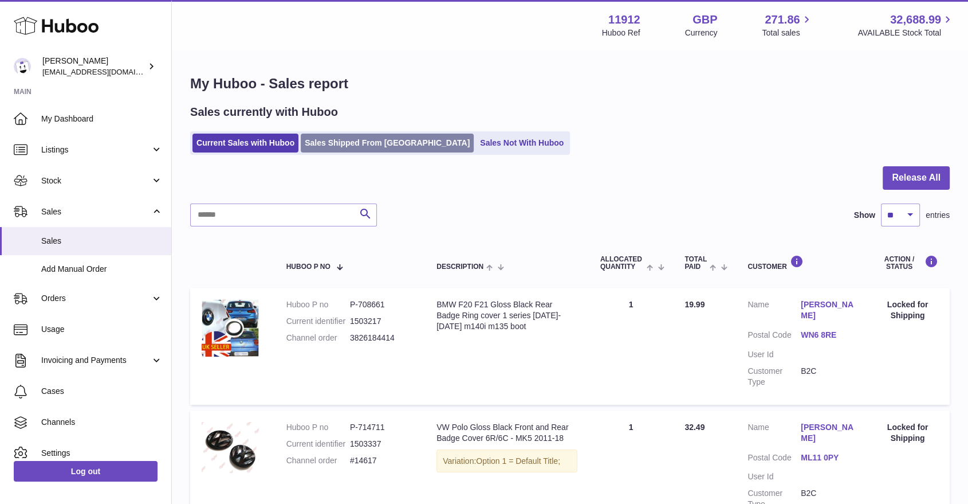 The height and width of the screenshot is (504, 968). I want to click on dd: 3826184414, so click(382, 337).